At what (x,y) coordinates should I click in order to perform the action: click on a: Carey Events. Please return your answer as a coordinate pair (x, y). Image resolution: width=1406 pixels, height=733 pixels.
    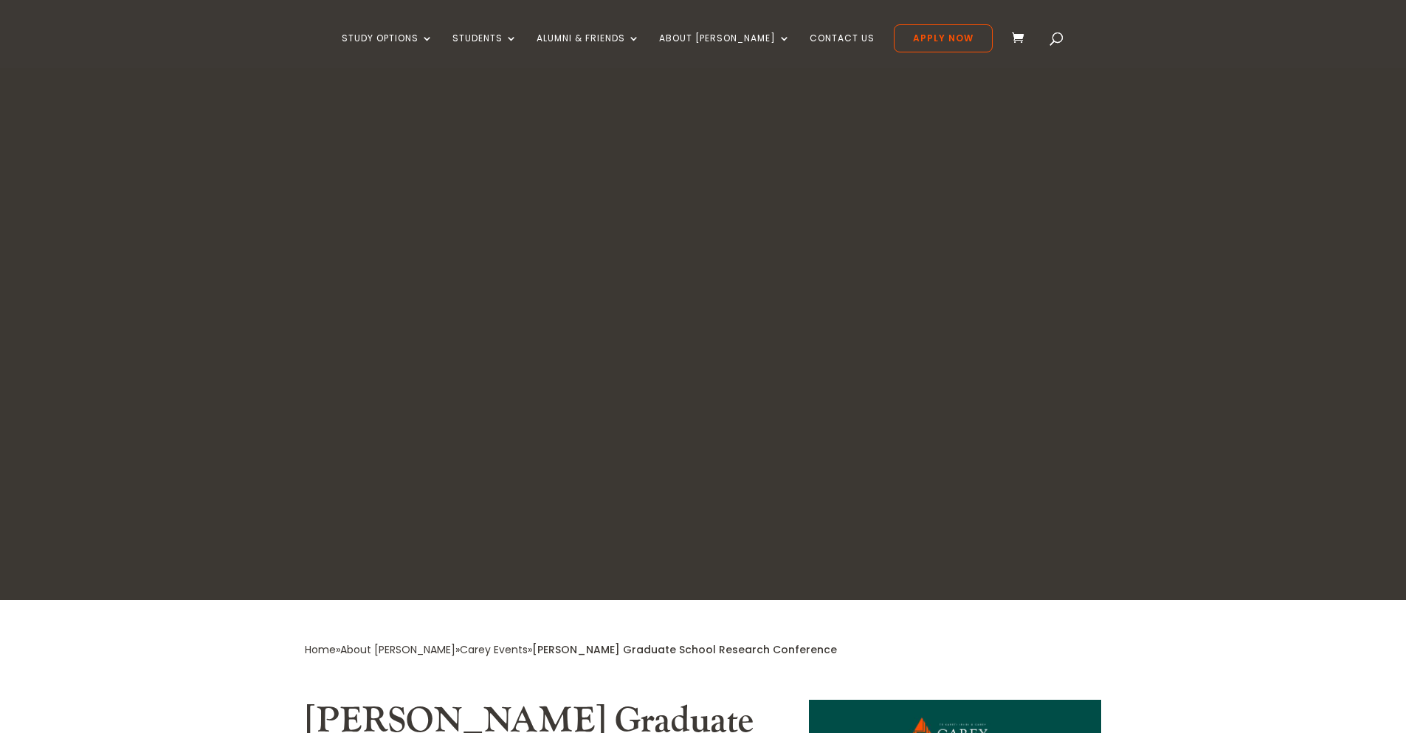
    Looking at the image, I should click on (494, 650).